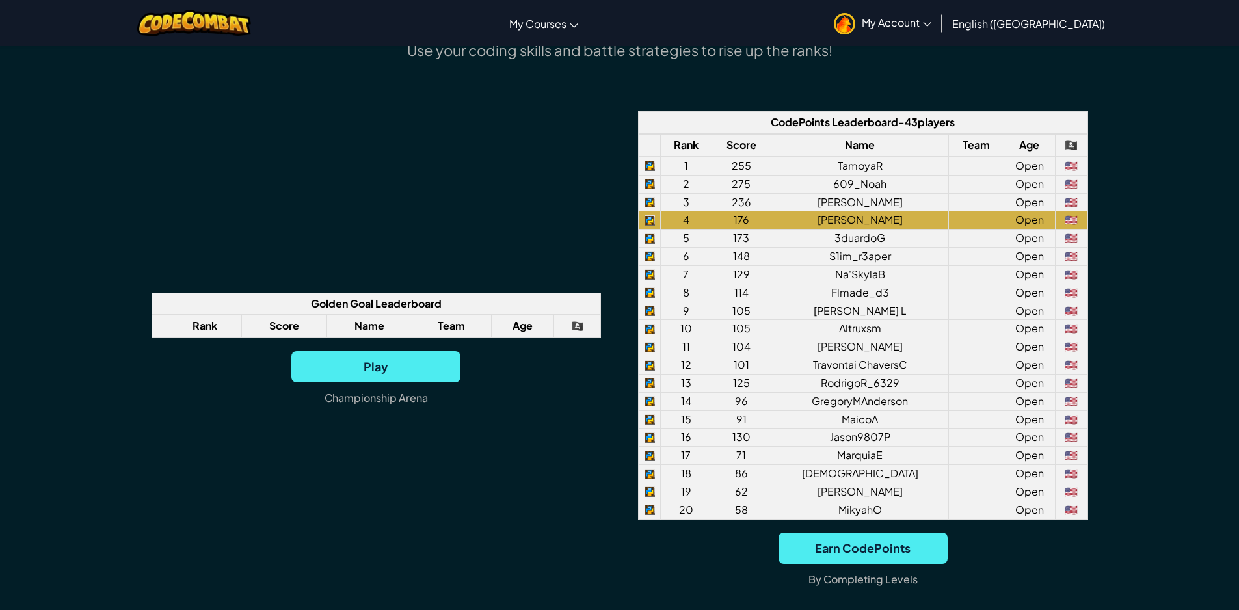 The height and width of the screenshot is (610, 1239). I want to click on td: 125, so click(741, 383).